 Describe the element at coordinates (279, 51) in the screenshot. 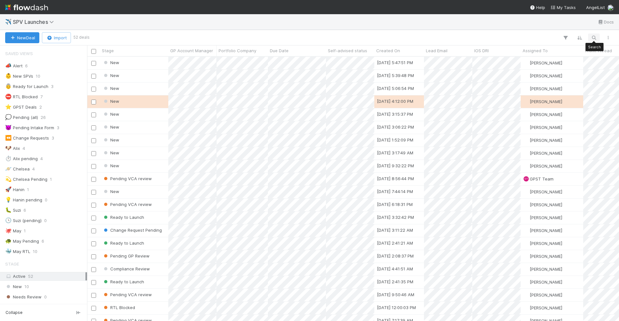

I see `span: Due Date` at that location.